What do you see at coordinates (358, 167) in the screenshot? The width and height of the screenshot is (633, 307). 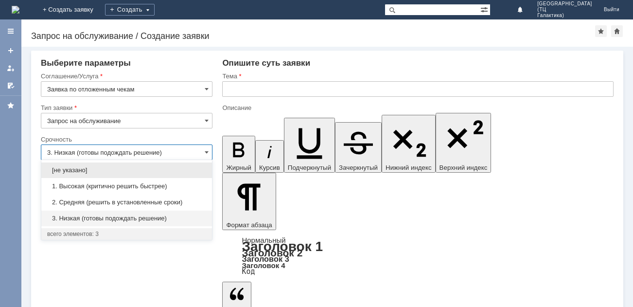 I see `span: Зачеркнутый` at bounding box center [358, 167].